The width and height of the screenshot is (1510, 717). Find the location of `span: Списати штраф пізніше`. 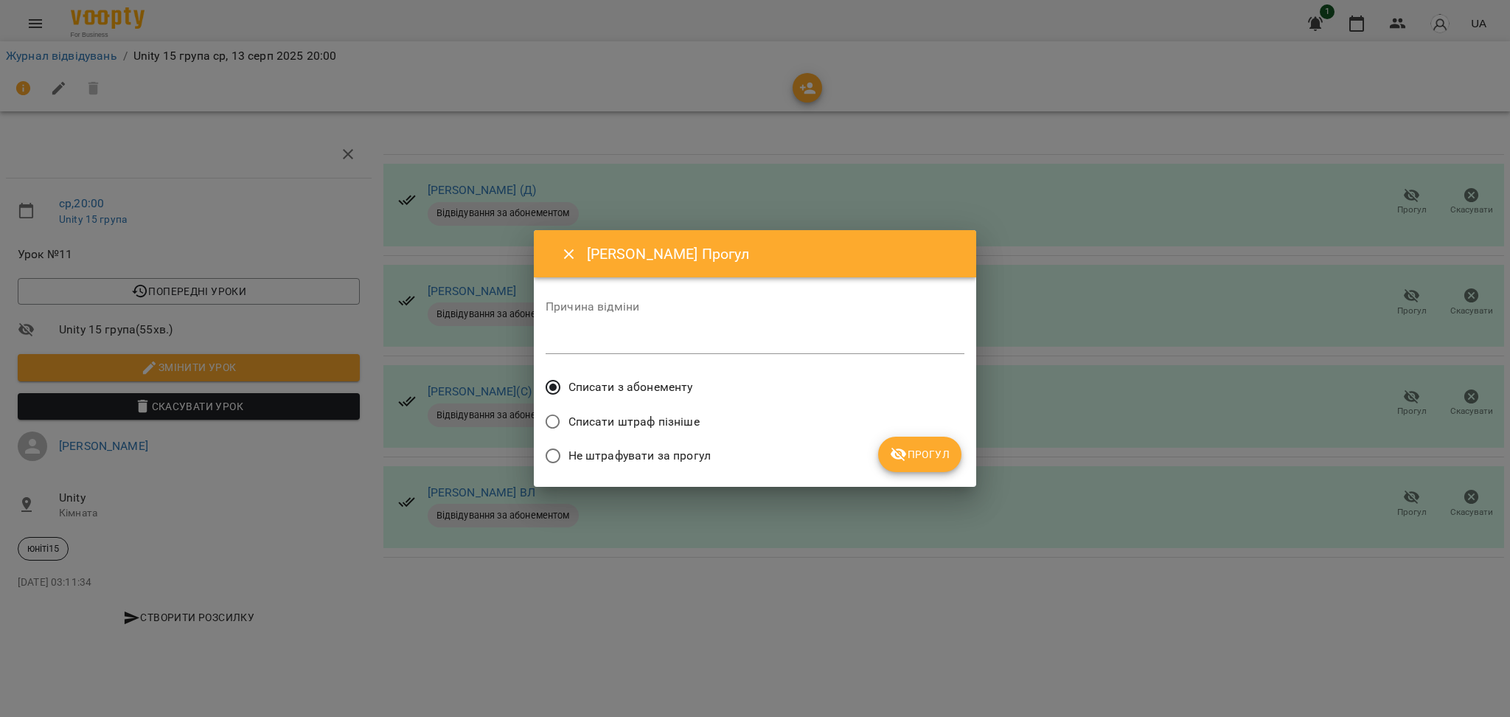

span: Списати штраф пізніше is located at coordinates (634, 422).